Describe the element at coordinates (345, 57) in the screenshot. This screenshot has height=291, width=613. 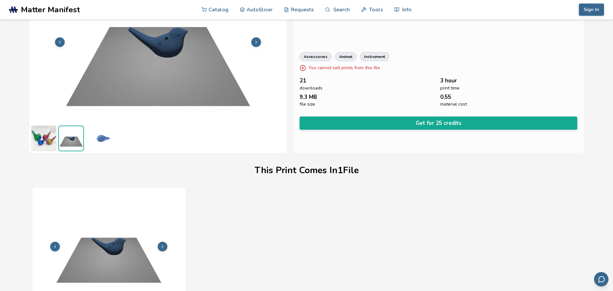
I see `a: animal` at that location.